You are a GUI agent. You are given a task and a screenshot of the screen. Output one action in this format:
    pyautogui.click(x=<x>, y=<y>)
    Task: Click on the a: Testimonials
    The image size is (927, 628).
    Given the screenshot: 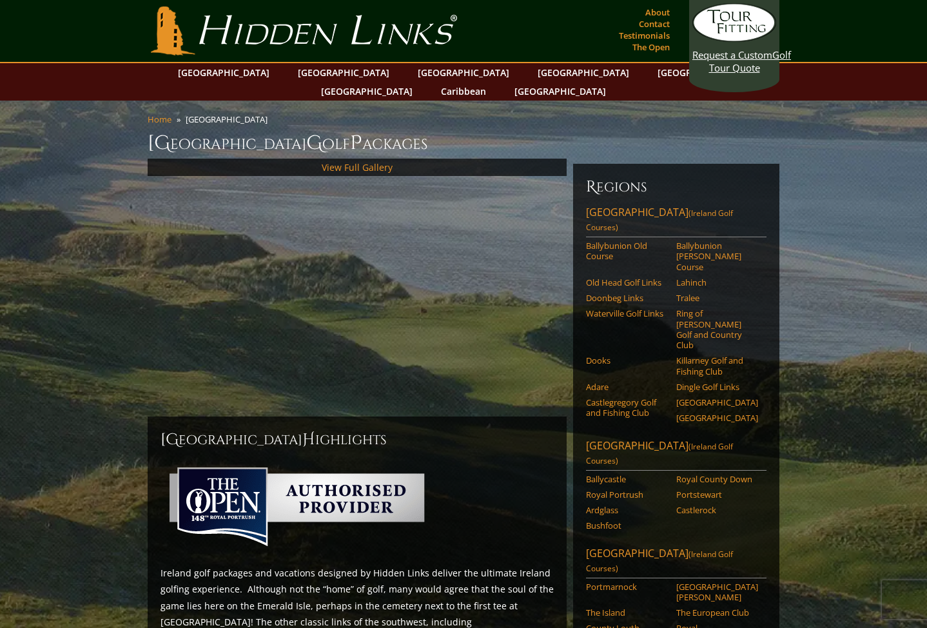 What is the action you would take?
    pyautogui.click(x=644, y=35)
    